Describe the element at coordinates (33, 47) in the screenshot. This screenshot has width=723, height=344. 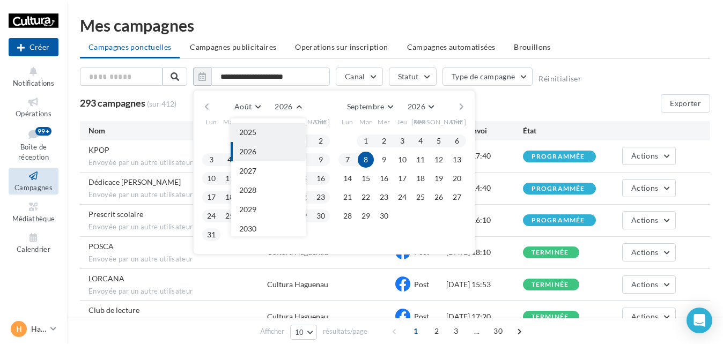
I see `div: Nouvelle campagne` at that location.